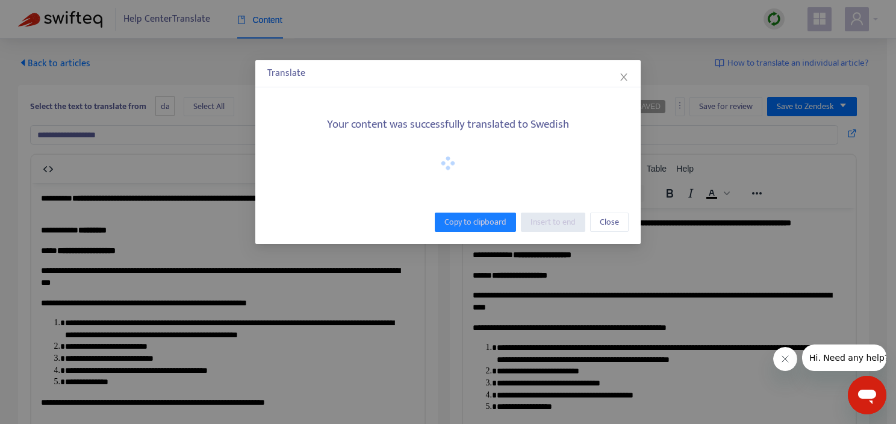  Describe the element at coordinates (448, 125) in the screenshot. I see `h5: Your content was successfully translated to Swedish` at that location.